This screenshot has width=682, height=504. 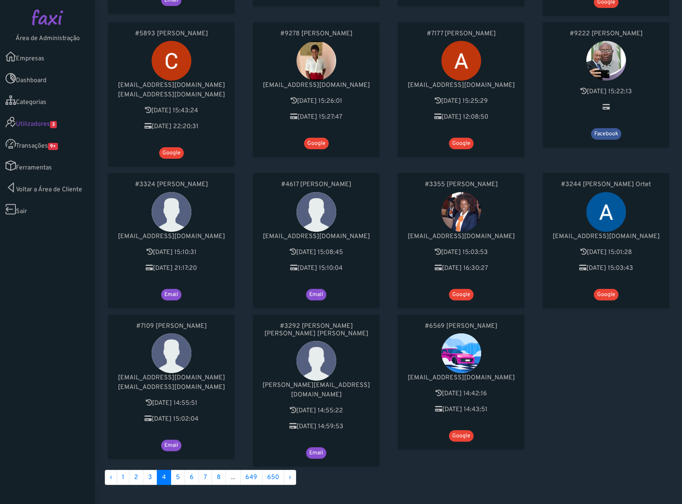 I want to click on span: 3, so click(x=53, y=125).